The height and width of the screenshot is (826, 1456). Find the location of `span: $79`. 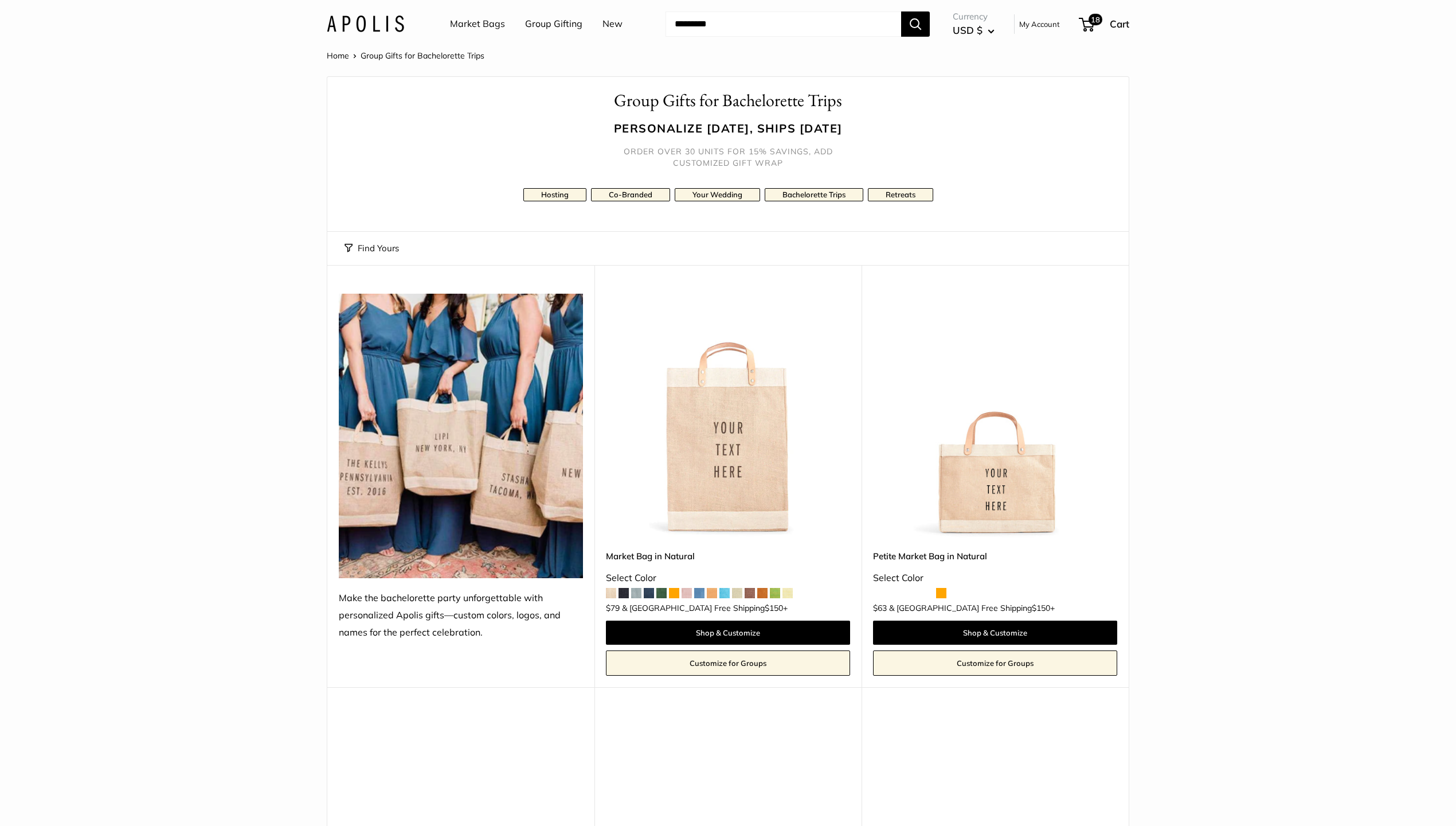

span: $79 is located at coordinates (612, 608).